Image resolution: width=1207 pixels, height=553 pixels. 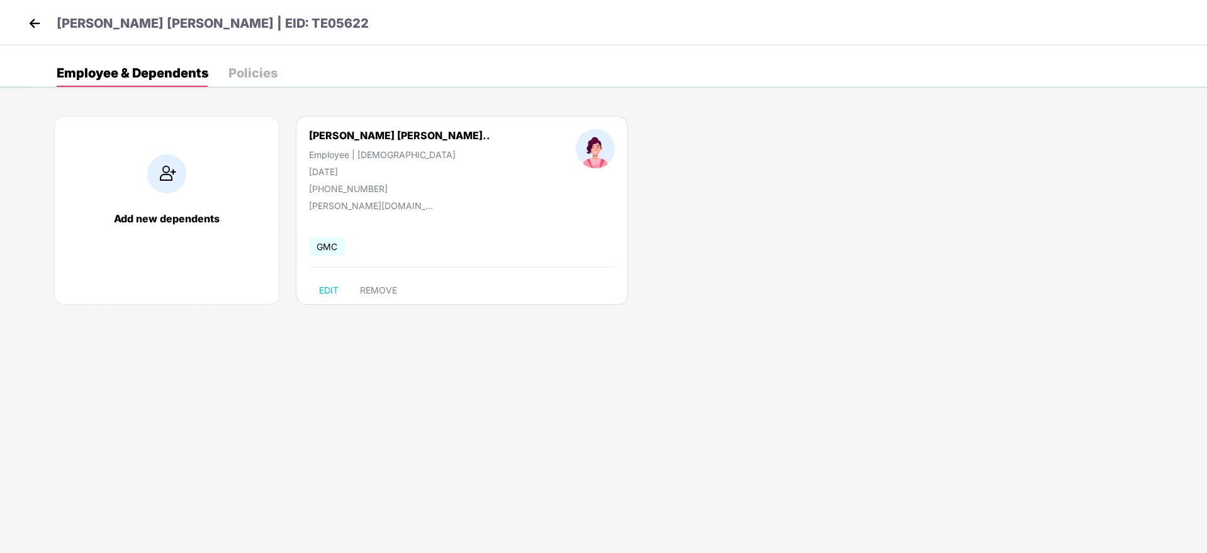 I want to click on img: back, so click(x=35, y=23).